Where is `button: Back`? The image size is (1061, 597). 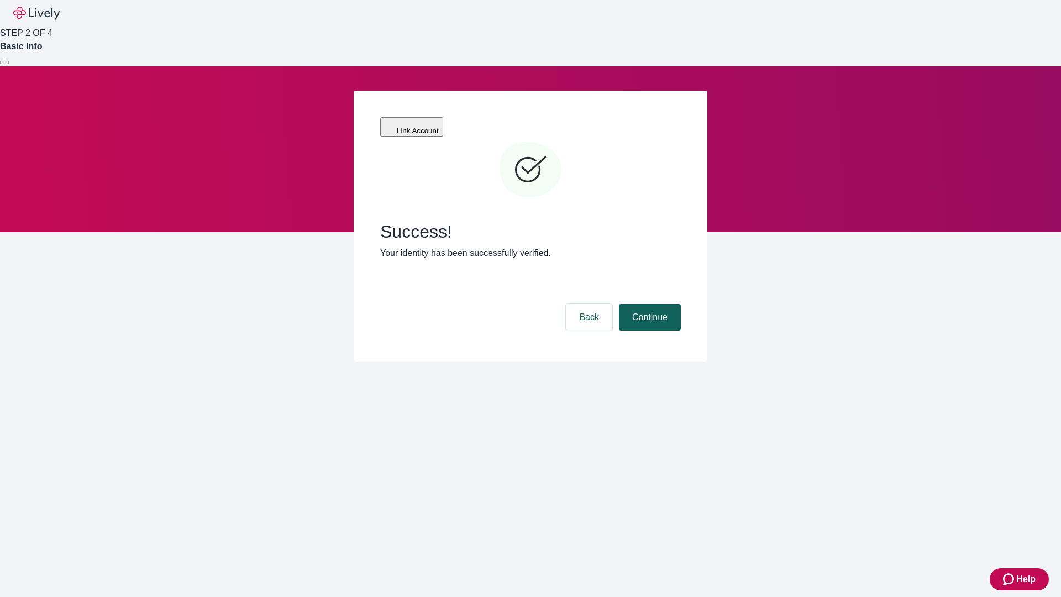
button: Back is located at coordinates (589, 317).